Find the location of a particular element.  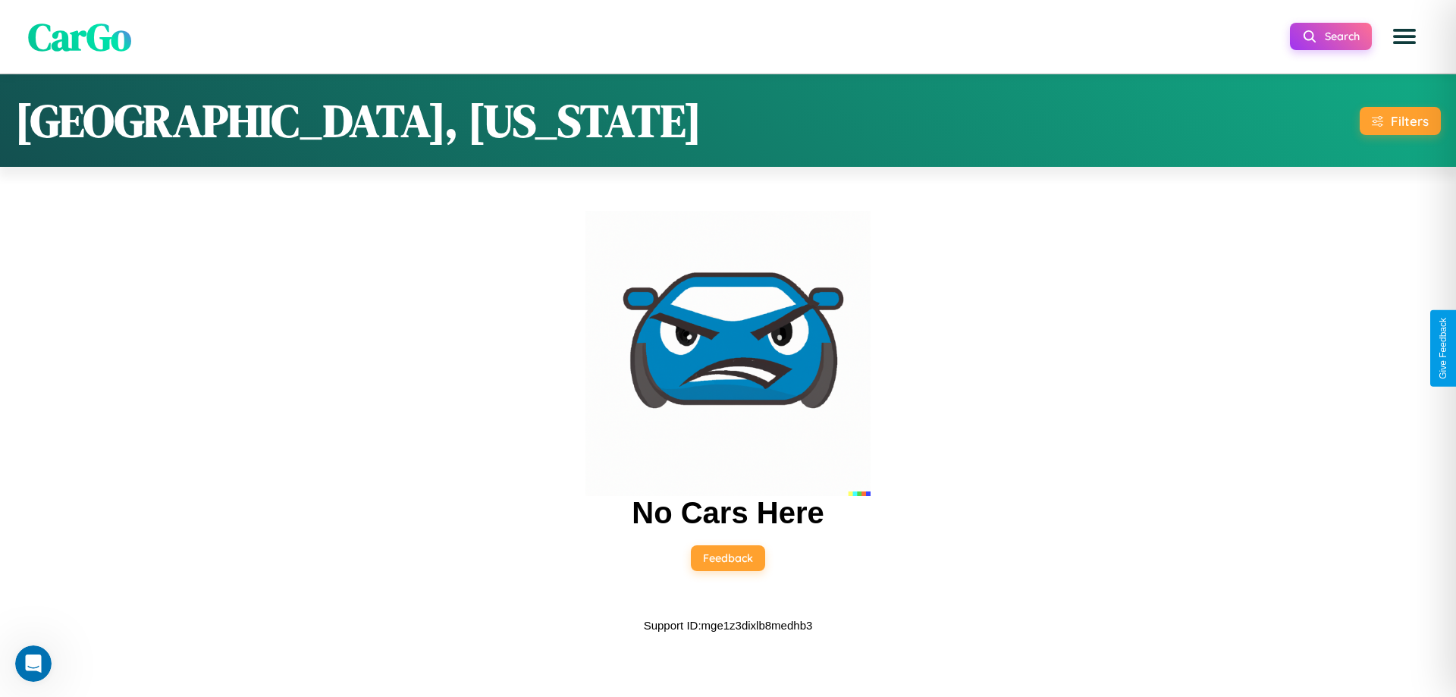

button: Open menu is located at coordinates (1404, 36).